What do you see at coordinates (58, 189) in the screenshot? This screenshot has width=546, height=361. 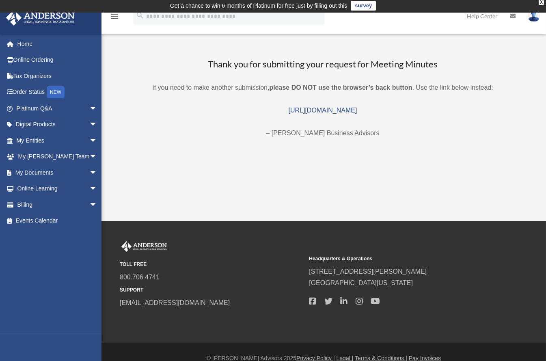 I see `a: Online Learningarrow_drop_down` at bounding box center [58, 189].